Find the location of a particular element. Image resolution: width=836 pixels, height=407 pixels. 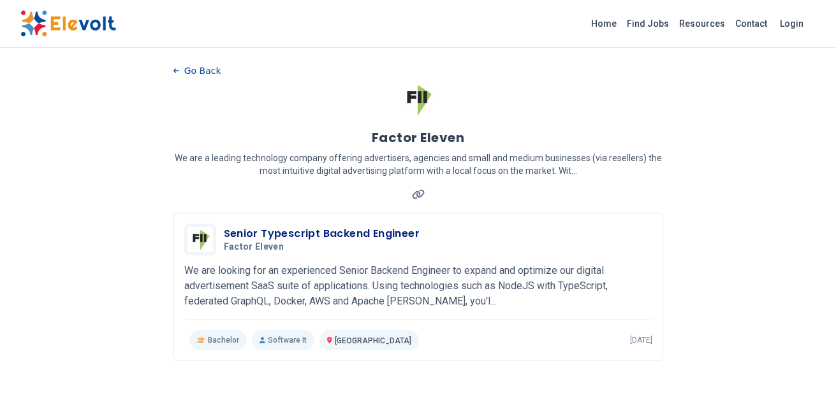

a: Login is located at coordinates (791, 24).